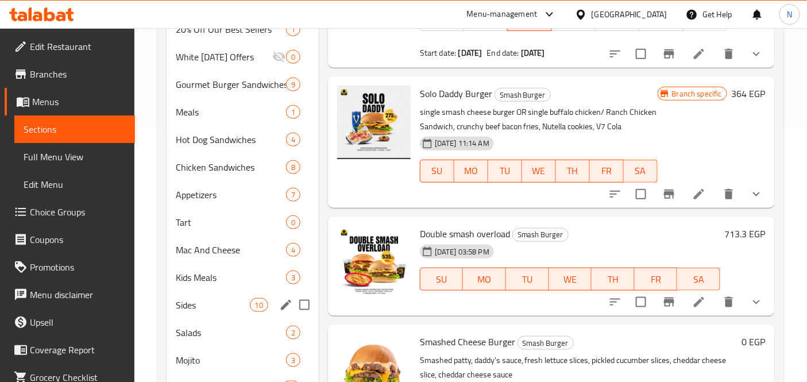  What do you see at coordinates (242, 140) in the screenshot?
I see `div: Hot Dog Sandwiches4` at bounding box center [242, 140].